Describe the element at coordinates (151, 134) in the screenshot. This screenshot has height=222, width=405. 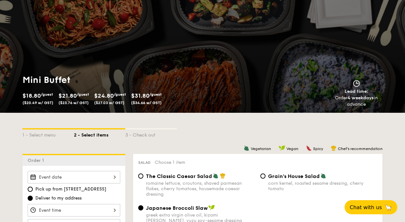
I see `div: 3 - Check out` at that location.